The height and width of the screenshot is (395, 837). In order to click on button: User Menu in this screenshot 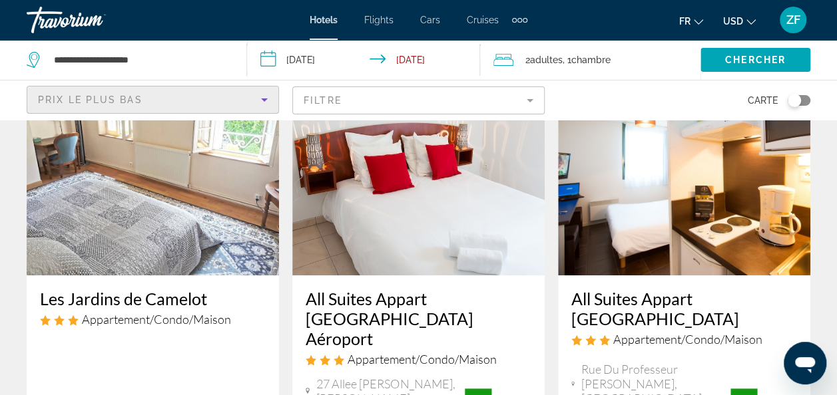, I will do `click(793, 20)`.